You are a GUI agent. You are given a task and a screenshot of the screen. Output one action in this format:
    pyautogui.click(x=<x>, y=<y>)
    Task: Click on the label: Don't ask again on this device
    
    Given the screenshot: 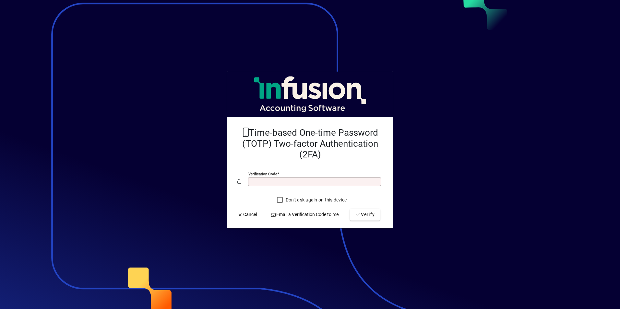 What is the action you would take?
    pyautogui.click(x=316, y=200)
    